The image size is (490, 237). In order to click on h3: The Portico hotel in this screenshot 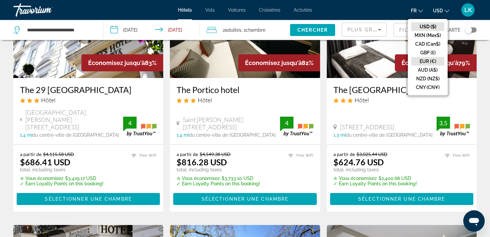, I will do `click(245, 90)`.